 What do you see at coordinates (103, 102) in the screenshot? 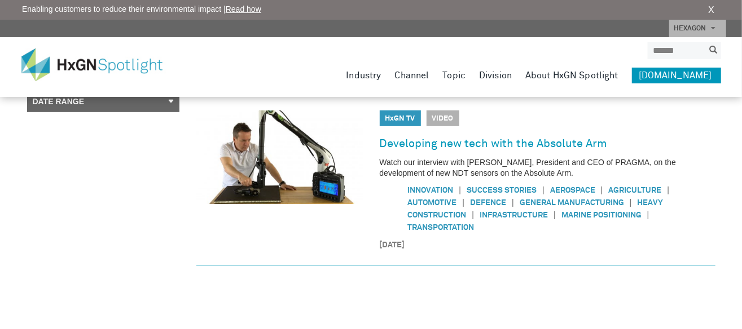
I see `a: Date Range` at bounding box center [103, 102].